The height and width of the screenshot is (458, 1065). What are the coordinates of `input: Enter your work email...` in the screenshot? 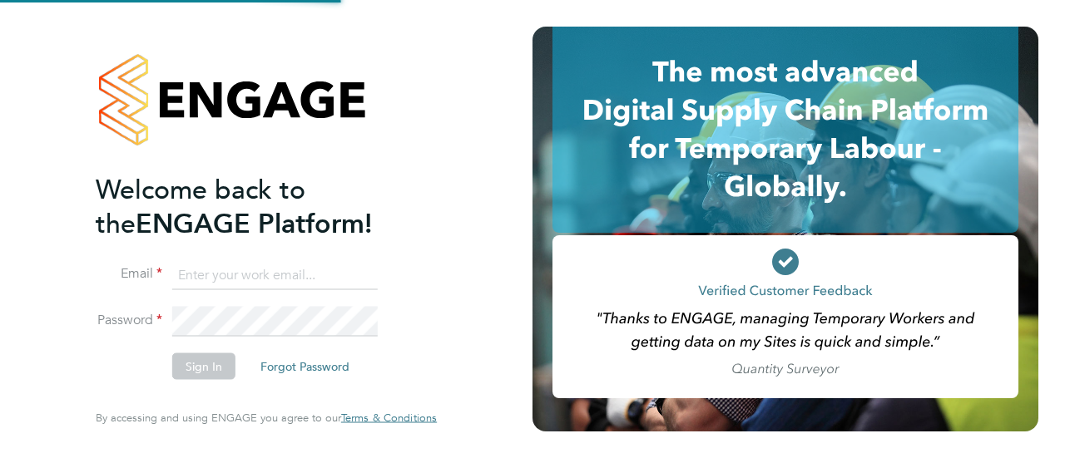 It's located at (274, 275).